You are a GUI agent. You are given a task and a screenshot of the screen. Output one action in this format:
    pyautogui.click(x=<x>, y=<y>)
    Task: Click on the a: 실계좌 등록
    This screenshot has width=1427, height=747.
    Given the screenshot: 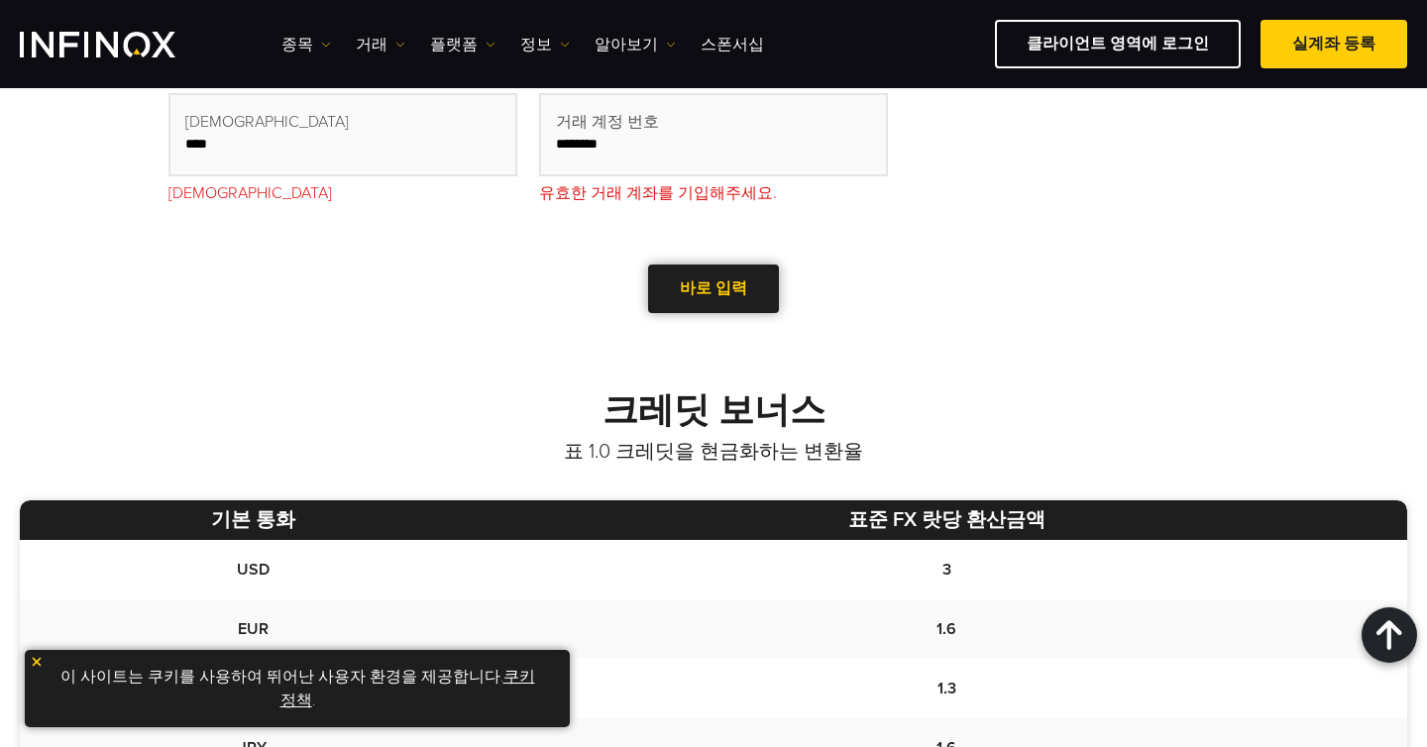 What is the action you would take?
    pyautogui.click(x=1334, y=44)
    